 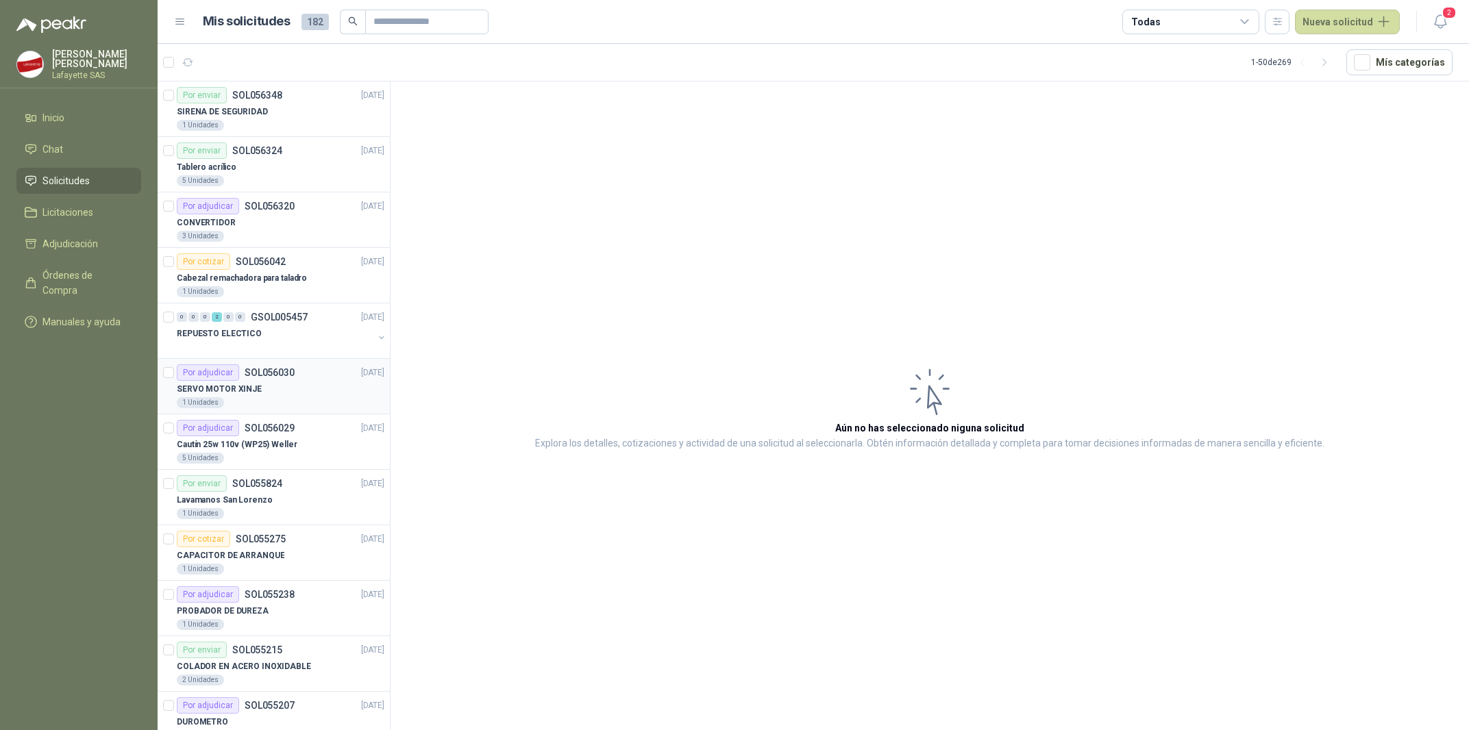 I want to click on p: SOL056029, so click(x=269, y=428).